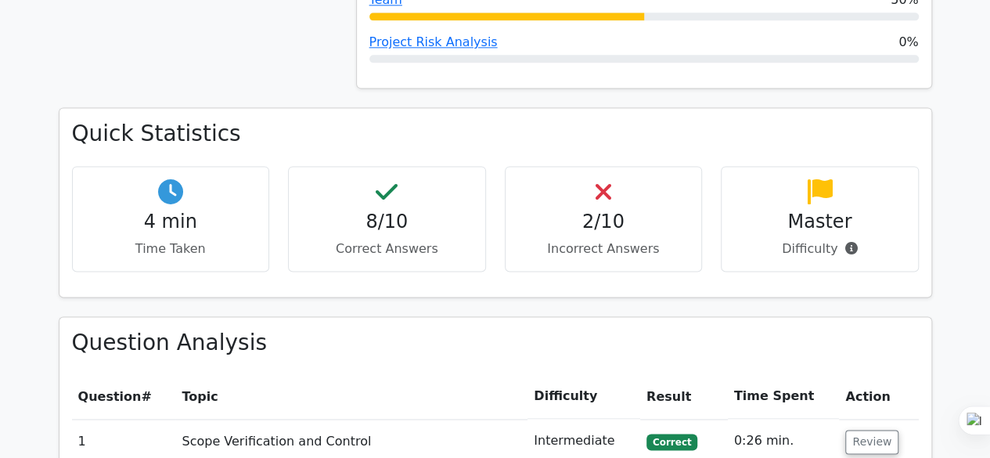 Image resolution: width=990 pixels, height=458 pixels. I want to click on span: Question, so click(110, 396).